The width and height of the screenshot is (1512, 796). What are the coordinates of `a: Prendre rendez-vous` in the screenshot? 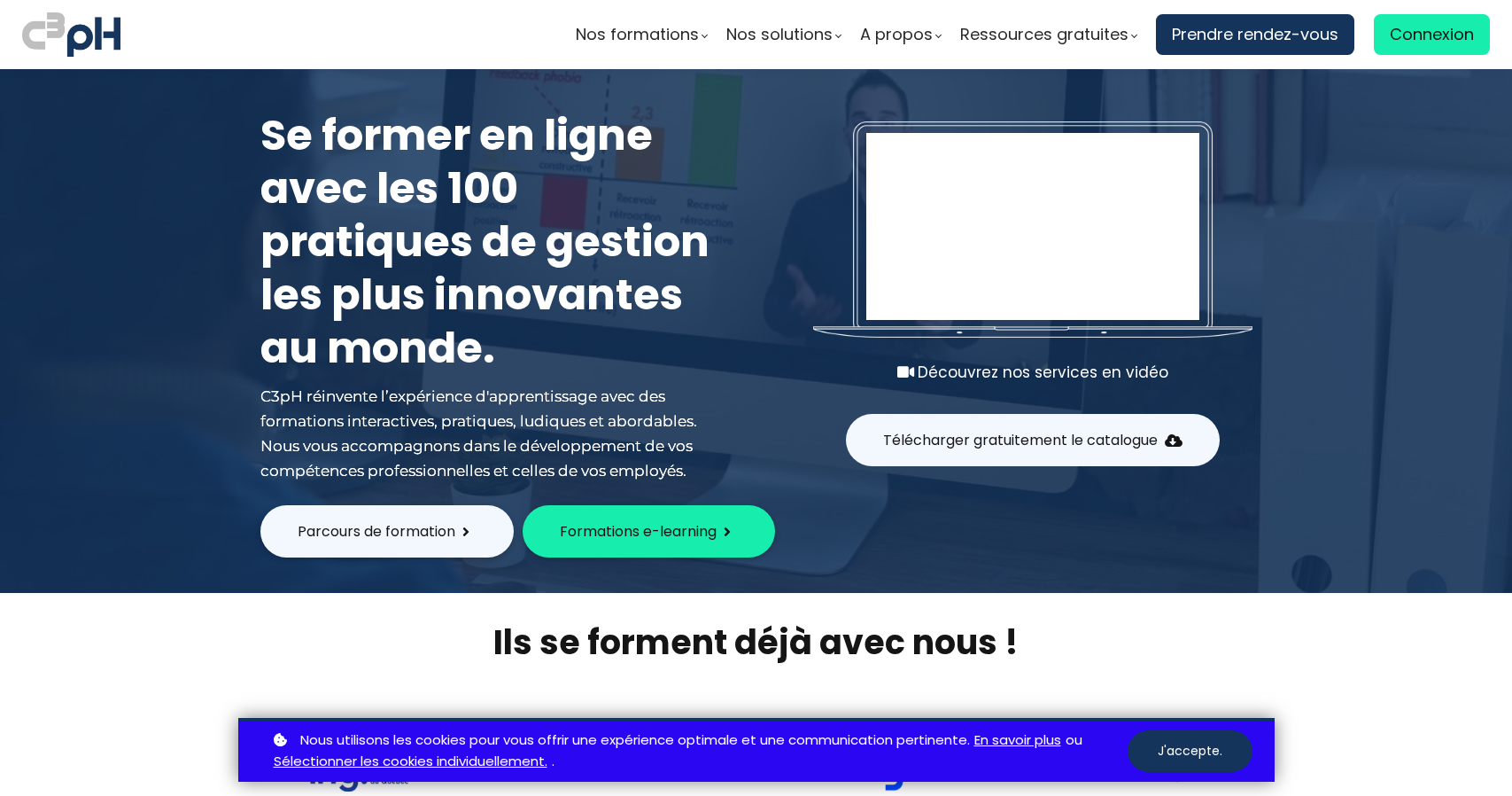 It's located at (1255, 35).